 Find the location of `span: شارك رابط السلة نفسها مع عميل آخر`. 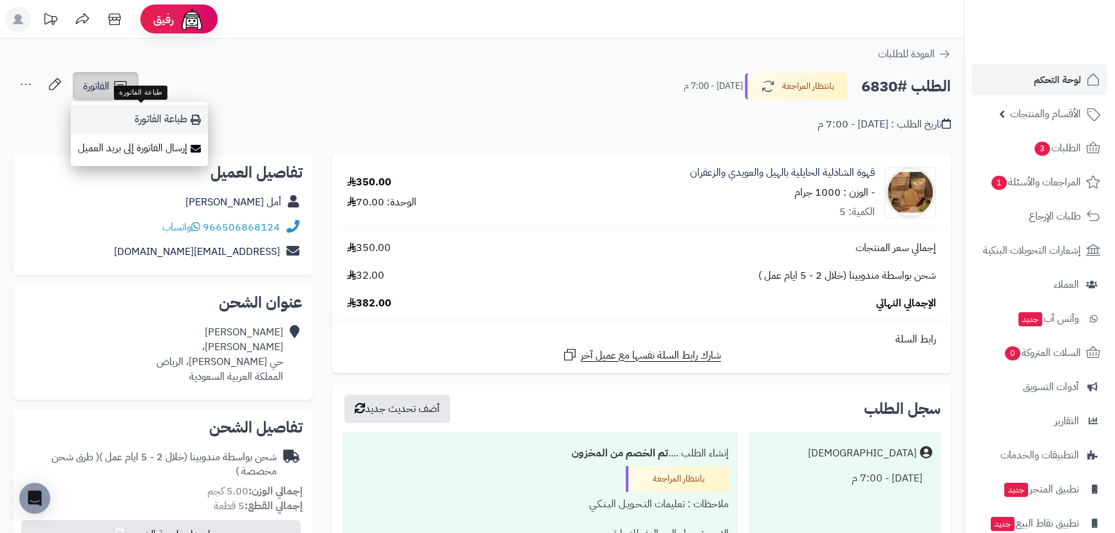

span: شارك رابط السلة نفسها مع عميل آخر is located at coordinates (651, 355).